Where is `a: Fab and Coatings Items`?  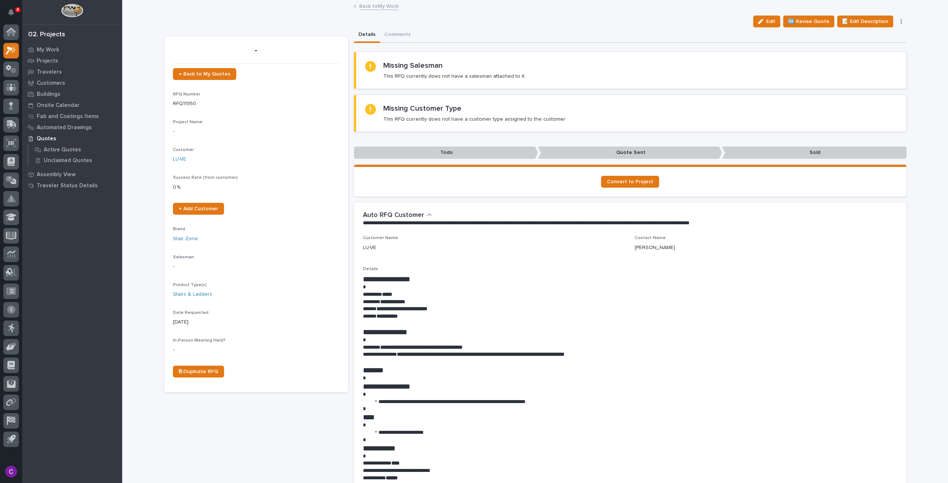
a: Fab and Coatings Items is located at coordinates (72, 116).